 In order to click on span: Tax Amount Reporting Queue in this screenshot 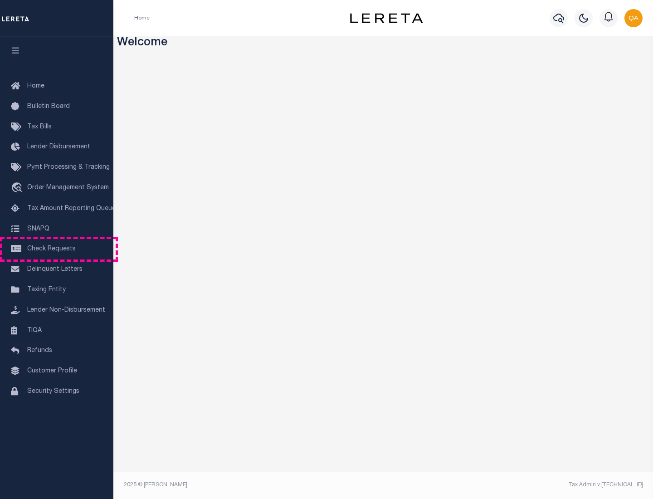, I will do `click(71, 209)`.